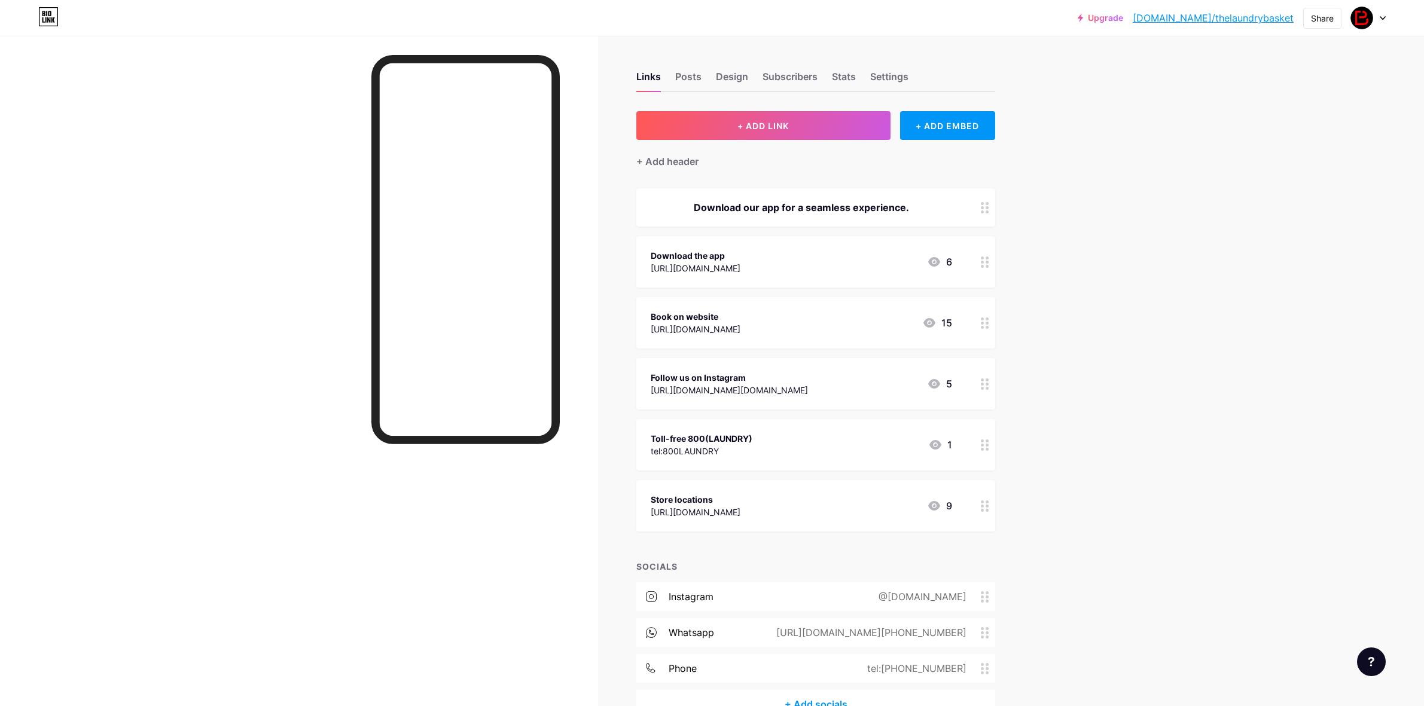 The width and height of the screenshot is (1424, 706). I want to click on div: Subscribers, so click(790, 80).